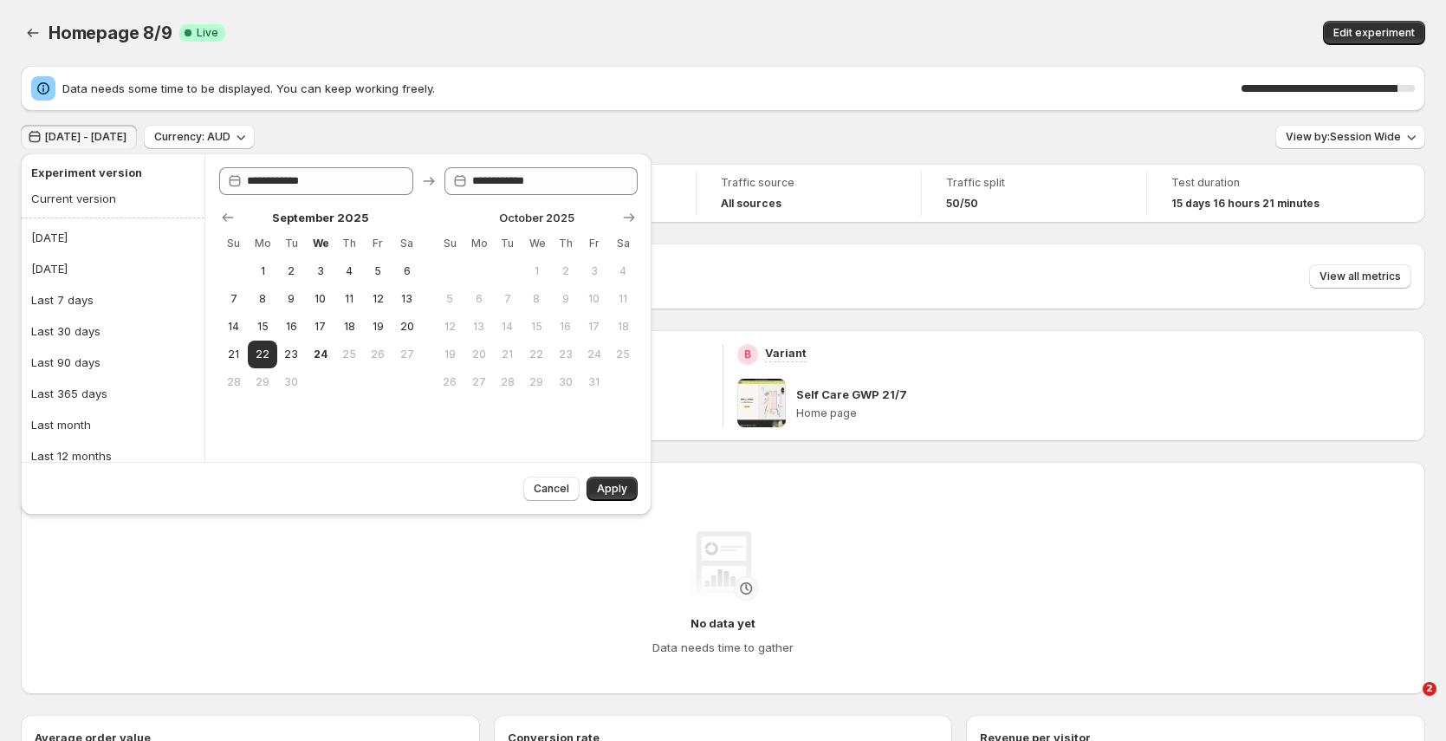  Describe the element at coordinates (110, 33) in the screenshot. I see `span: Homepage 8/9` at that location.